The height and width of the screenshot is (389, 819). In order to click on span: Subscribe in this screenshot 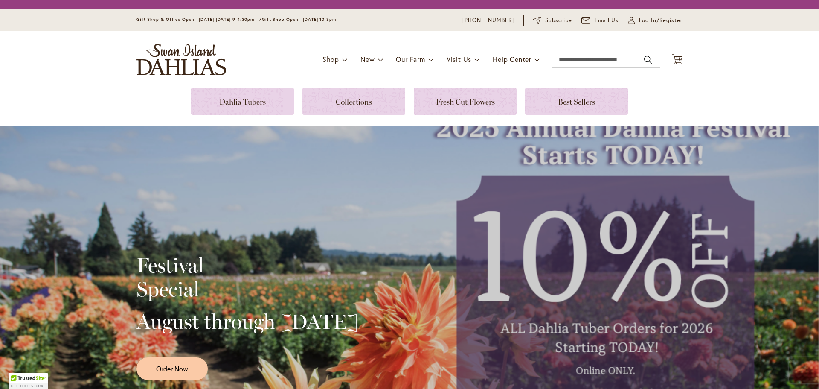, I will do `click(558, 20)`.